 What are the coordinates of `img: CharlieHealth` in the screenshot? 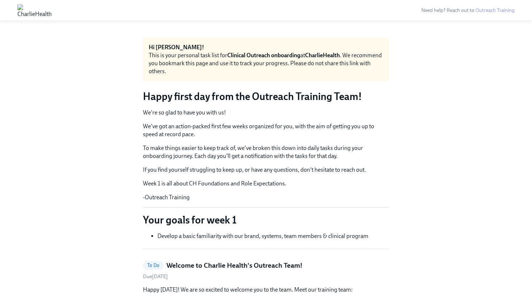 It's located at (34, 10).